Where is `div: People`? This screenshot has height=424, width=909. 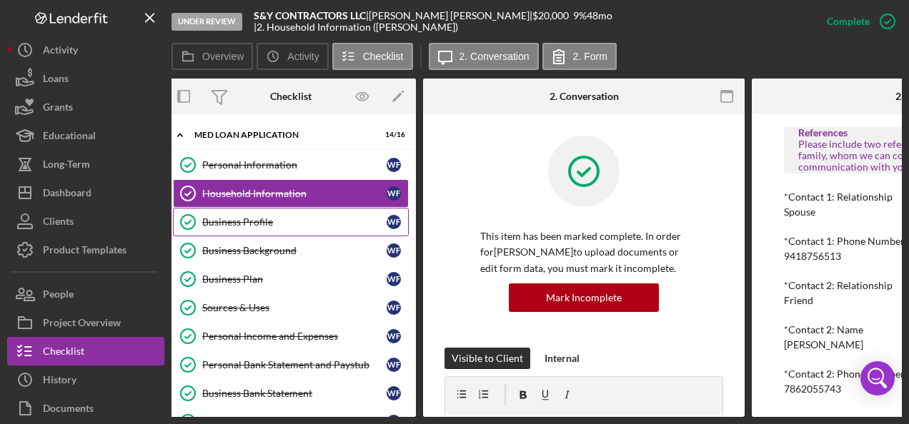 div: People is located at coordinates (58, 296).